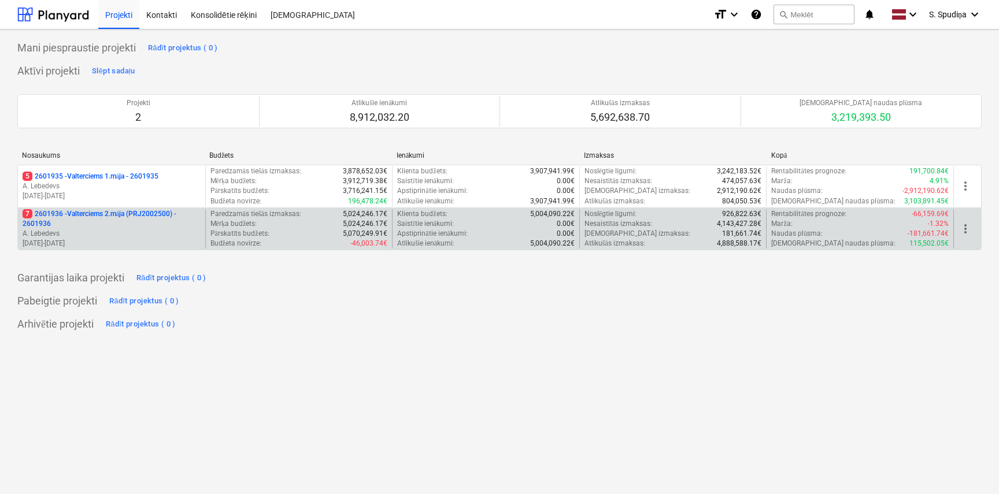 The image size is (999, 494). Describe the element at coordinates (27, 176) in the screenshot. I see `span: 5` at that location.